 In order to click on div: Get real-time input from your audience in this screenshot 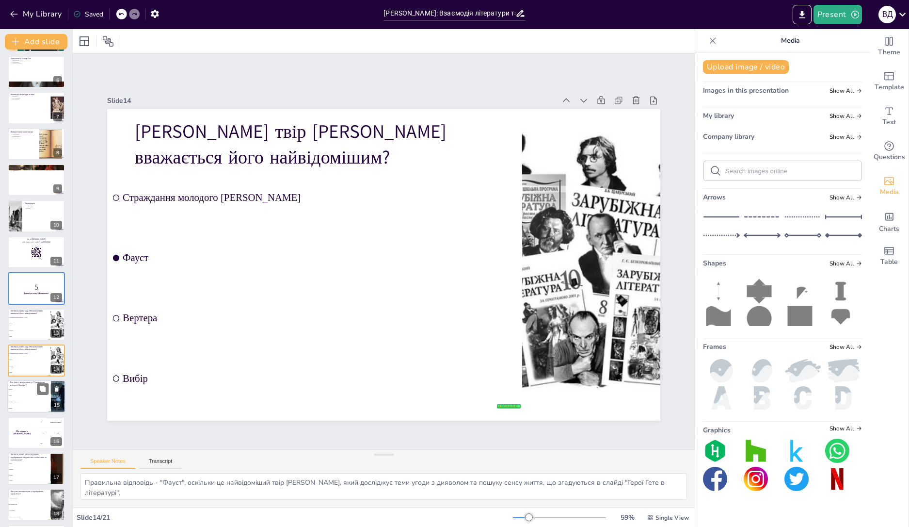, I will do `click(890, 151)`.